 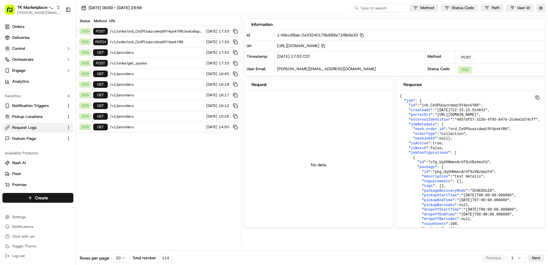 What do you see at coordinates (479, 129) in the screenshot?
I see `span: "ord_CeSPUuazcdwqt9Y4pokYB6"` at bounding box center [479, 129].